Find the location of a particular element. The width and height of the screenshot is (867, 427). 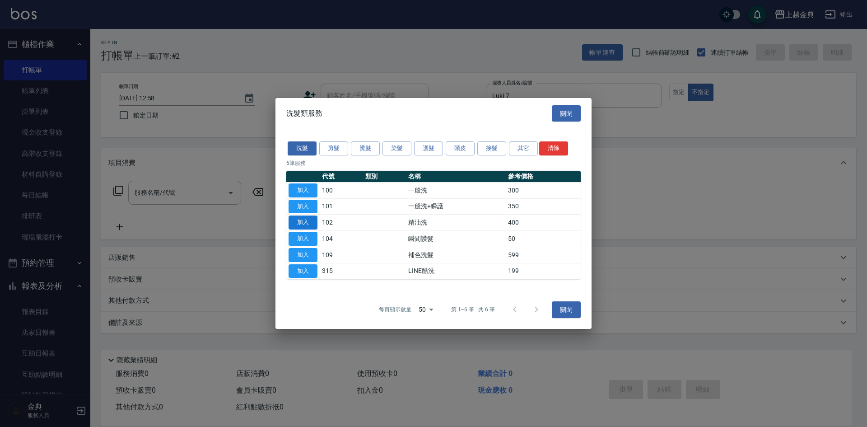

span: 洗髮類服務 is located at coordinates (304, 113).